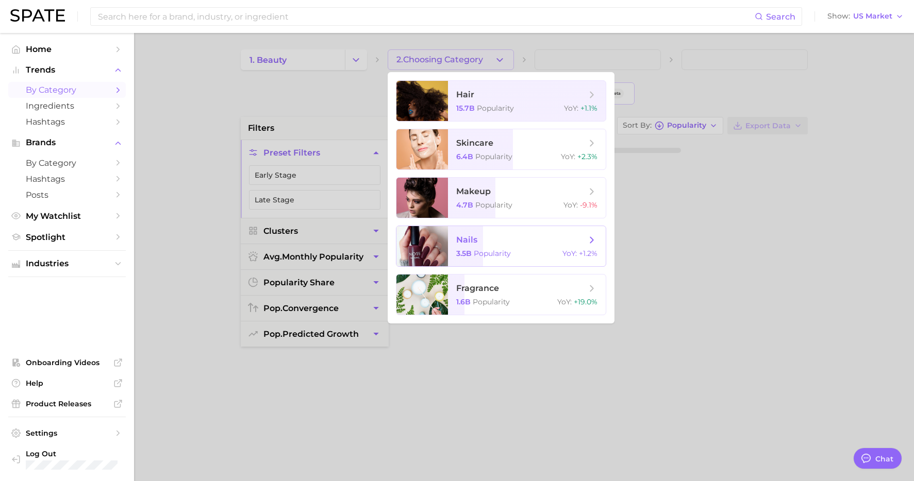 The width and height of the screenshot is (914, 481). I want to click on span: Ingredients, so click(67, 106).